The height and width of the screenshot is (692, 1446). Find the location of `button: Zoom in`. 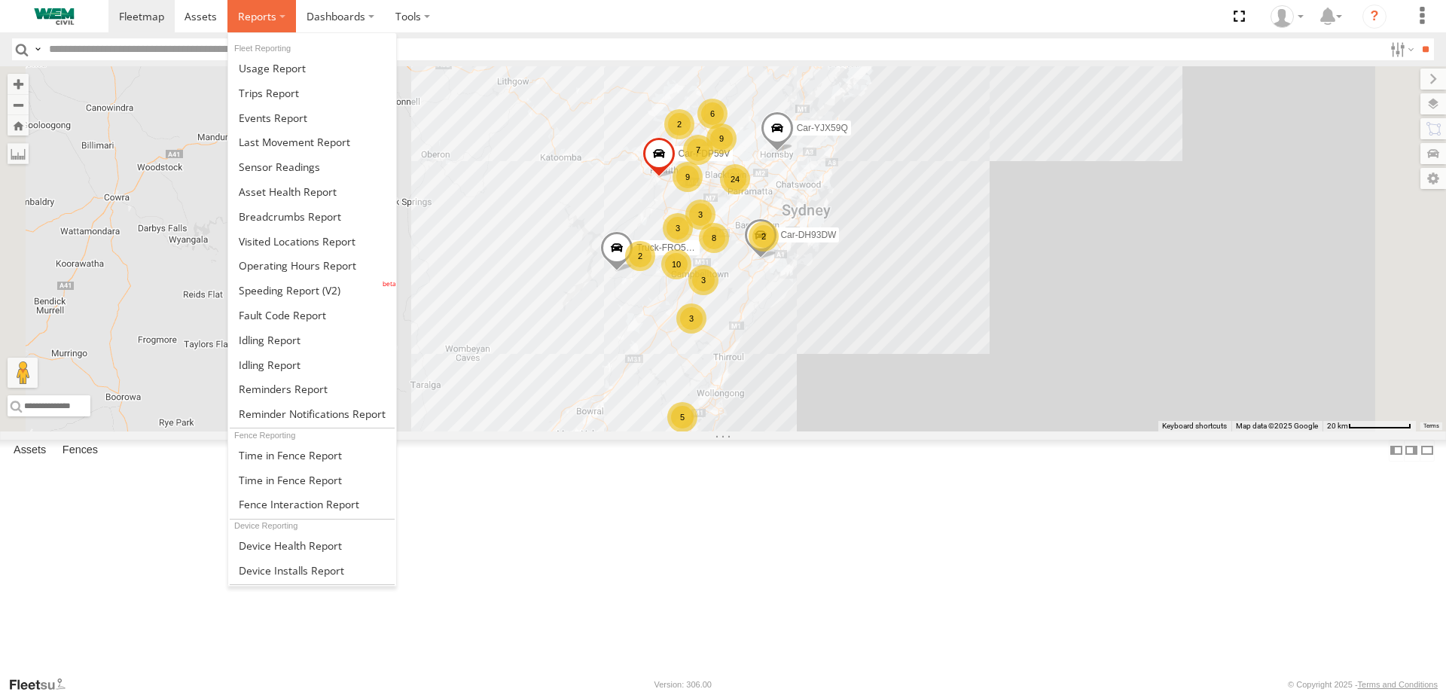

button: Zoom in is located at coordinates (18, 84).